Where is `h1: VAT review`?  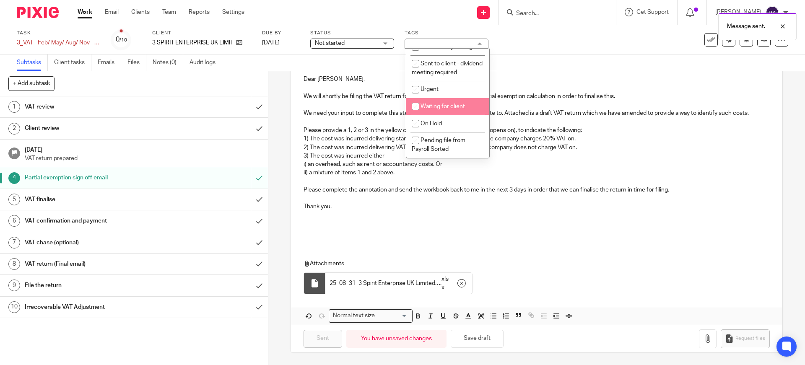 h1: VAT review is located at coordinates (97, 107).